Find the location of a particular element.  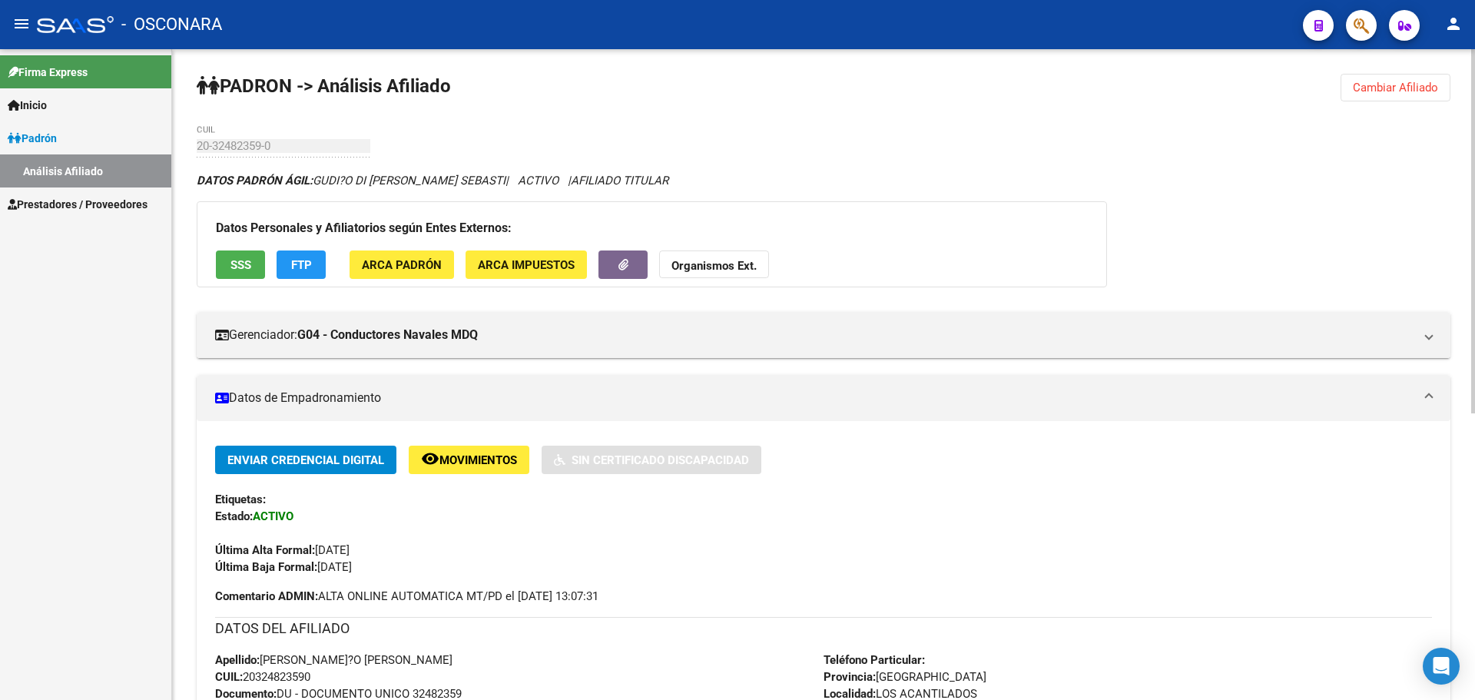

strong: Estado: is located at coordinates (234, 516).